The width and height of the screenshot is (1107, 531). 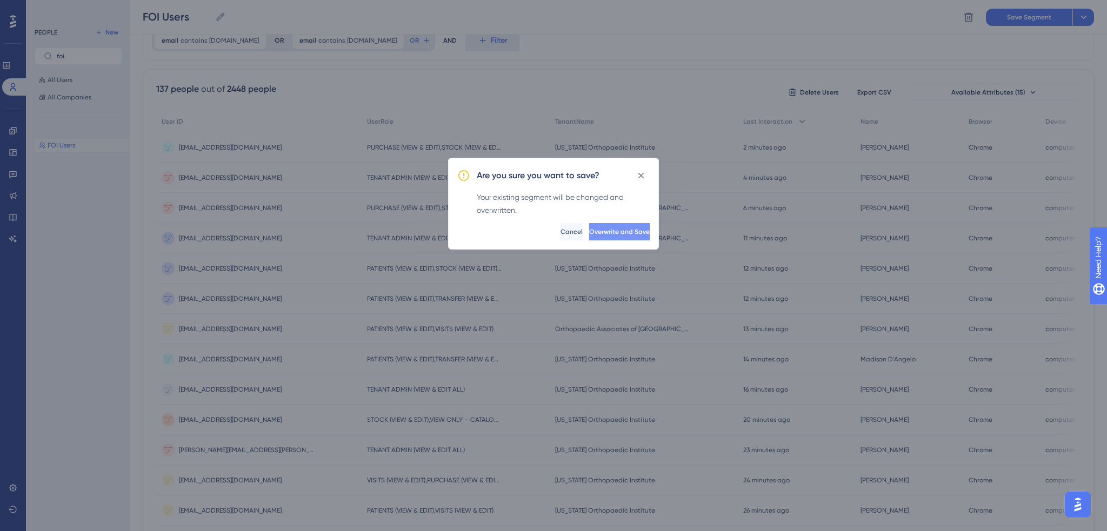 I want to click on img: launcher-image-alternative-text, so click(x=16, y=16).